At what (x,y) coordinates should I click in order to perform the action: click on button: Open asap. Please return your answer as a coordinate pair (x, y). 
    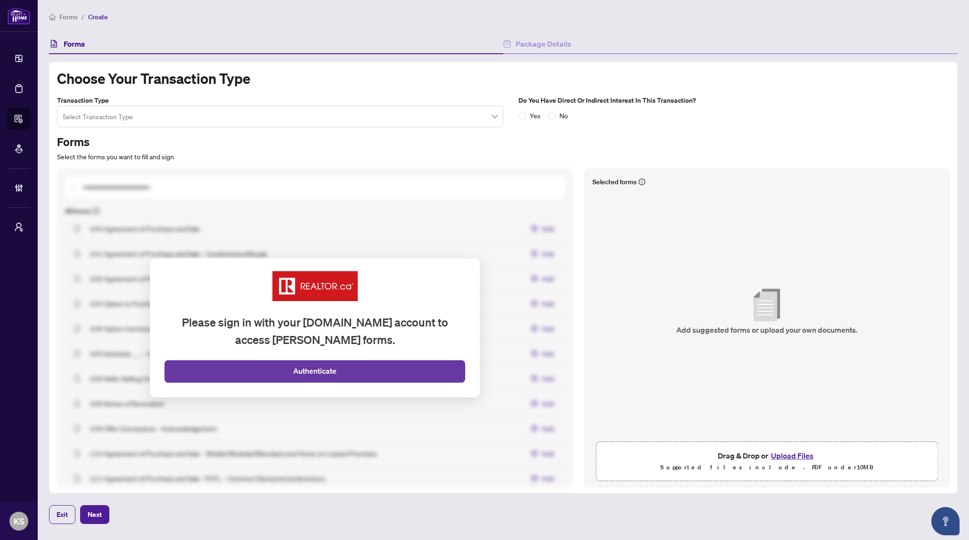
    Looking at the image, I should click on (945, 521).